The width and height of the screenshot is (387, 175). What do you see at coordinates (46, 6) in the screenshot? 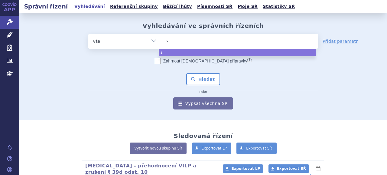
I see `h2: Správní řízení` at bounding box center [46, 6].